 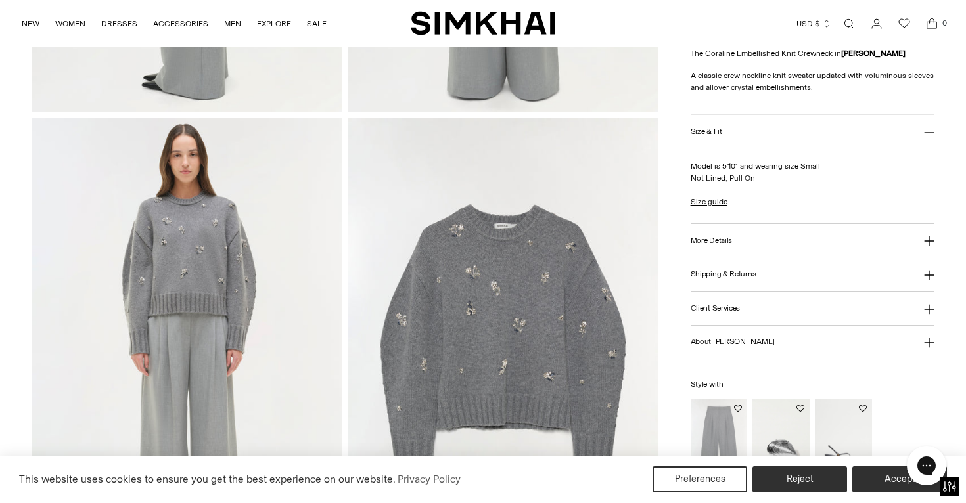 I want to click on a: Wishlist, so click(x=904, y=24).